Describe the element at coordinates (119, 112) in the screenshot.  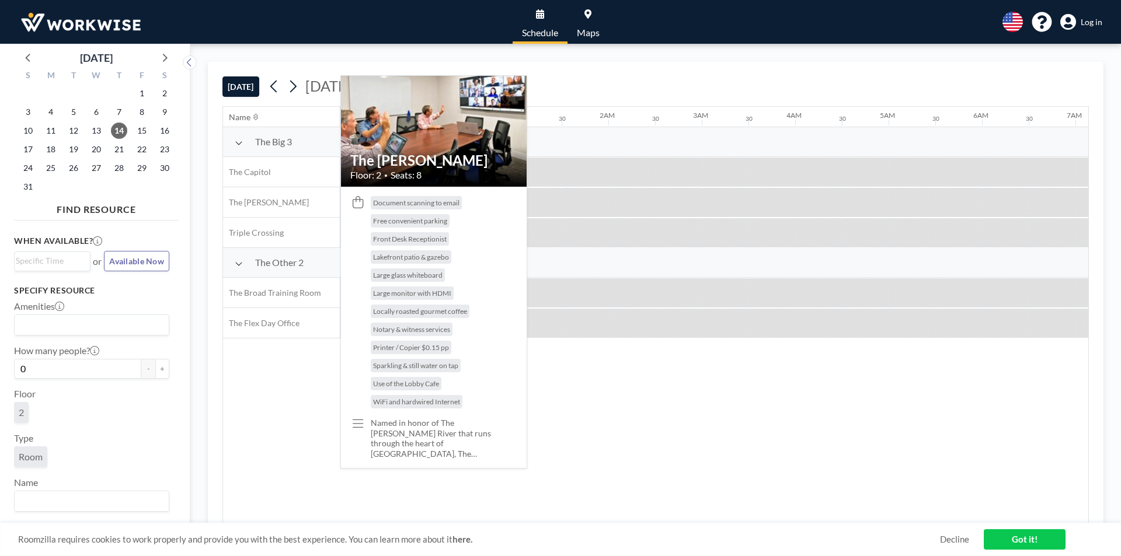
I see `span: Thursday, August 7, 2025` at that location.